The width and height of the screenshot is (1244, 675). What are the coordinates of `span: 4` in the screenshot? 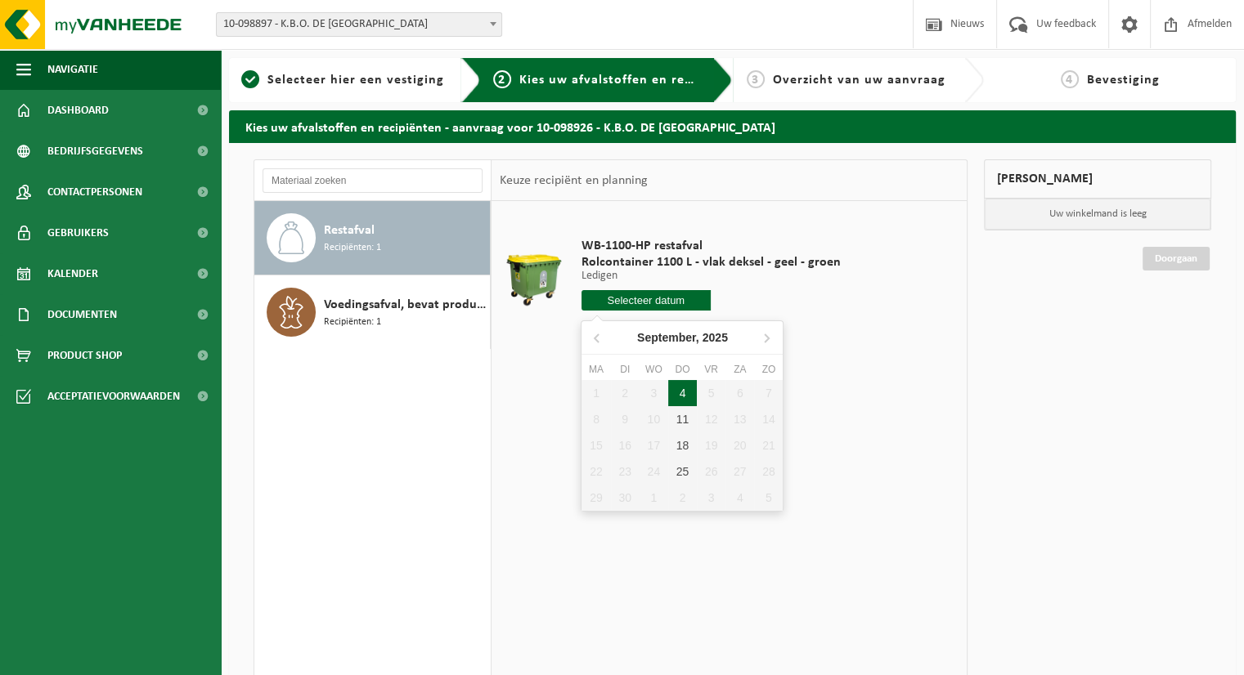 It's located at (1069, 79).